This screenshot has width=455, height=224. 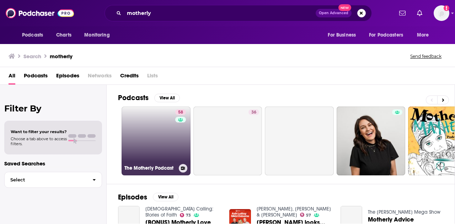 I want to click on span: Episodes, so click(x=67, y=77).